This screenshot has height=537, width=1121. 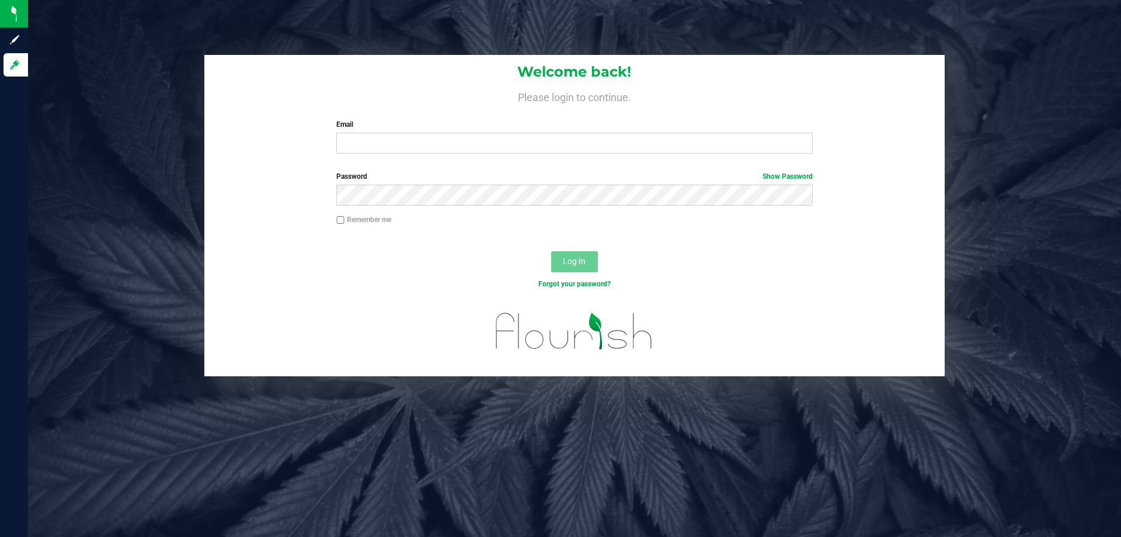 I want to click on h4: Please login to continue., so click(x=575, y=96).